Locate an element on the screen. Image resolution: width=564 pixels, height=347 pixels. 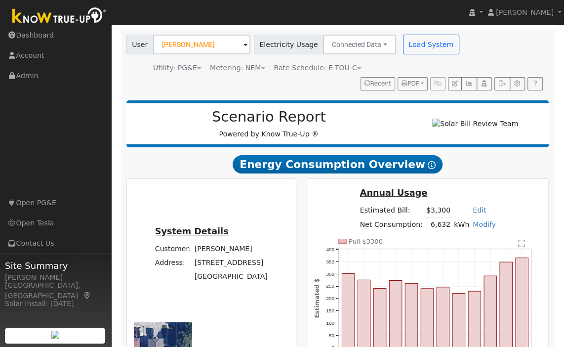
a: Map is located at coordinates (87, 295).